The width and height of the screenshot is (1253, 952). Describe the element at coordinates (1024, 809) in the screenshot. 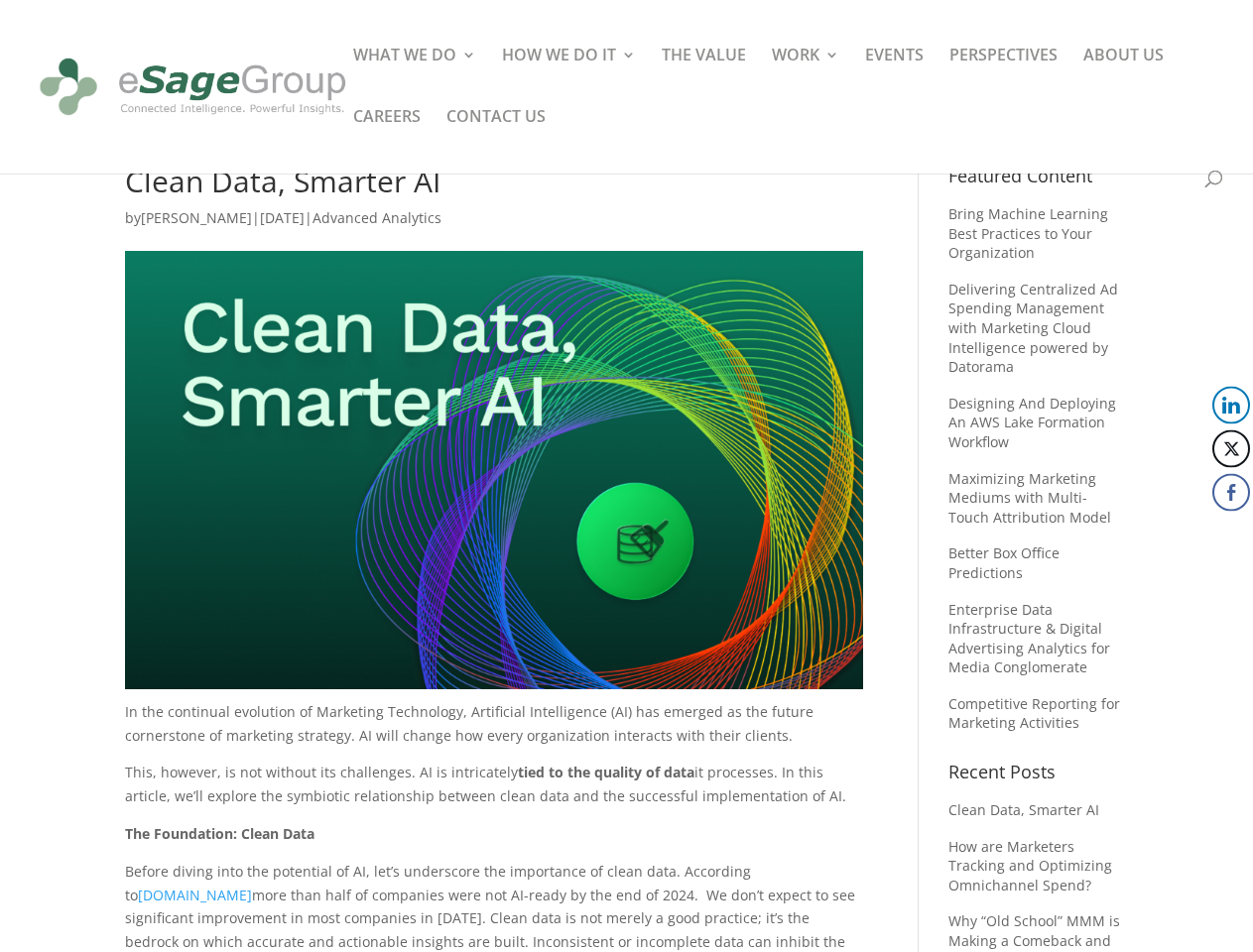

I see `a: Clean Data, Smarter AI` at that location.